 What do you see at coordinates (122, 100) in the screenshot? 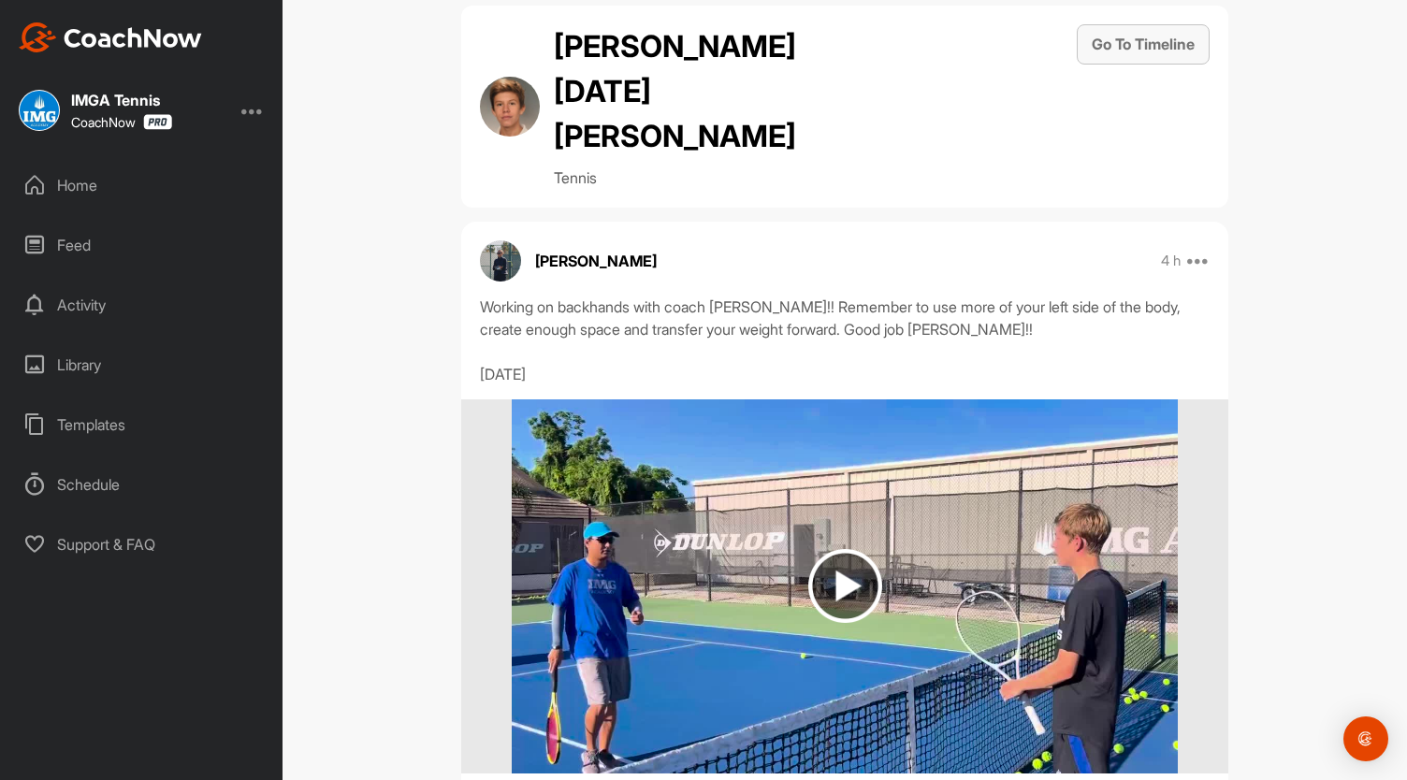
I see `div: IMGA Tennis` at bounding box center [122, 100].